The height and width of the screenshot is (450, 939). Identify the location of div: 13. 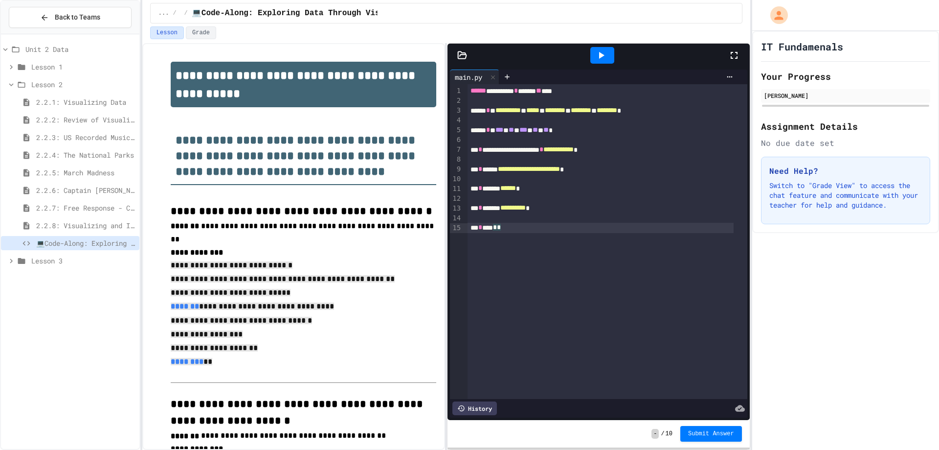
(456, 208).